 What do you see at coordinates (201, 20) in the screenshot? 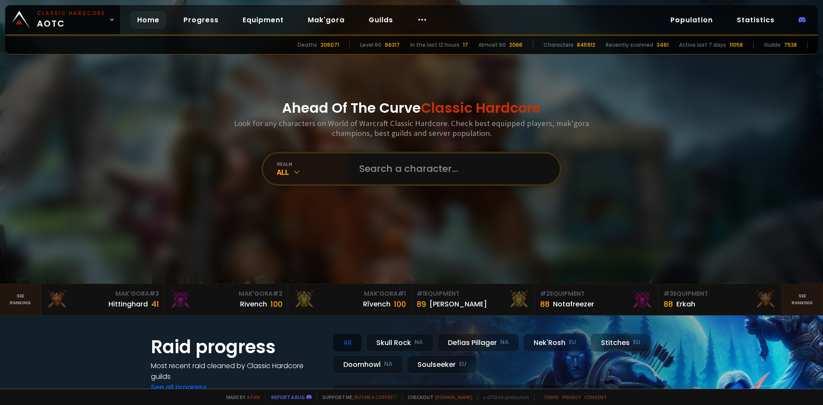
I see `a: Progress` at bounding box center [201, 20].